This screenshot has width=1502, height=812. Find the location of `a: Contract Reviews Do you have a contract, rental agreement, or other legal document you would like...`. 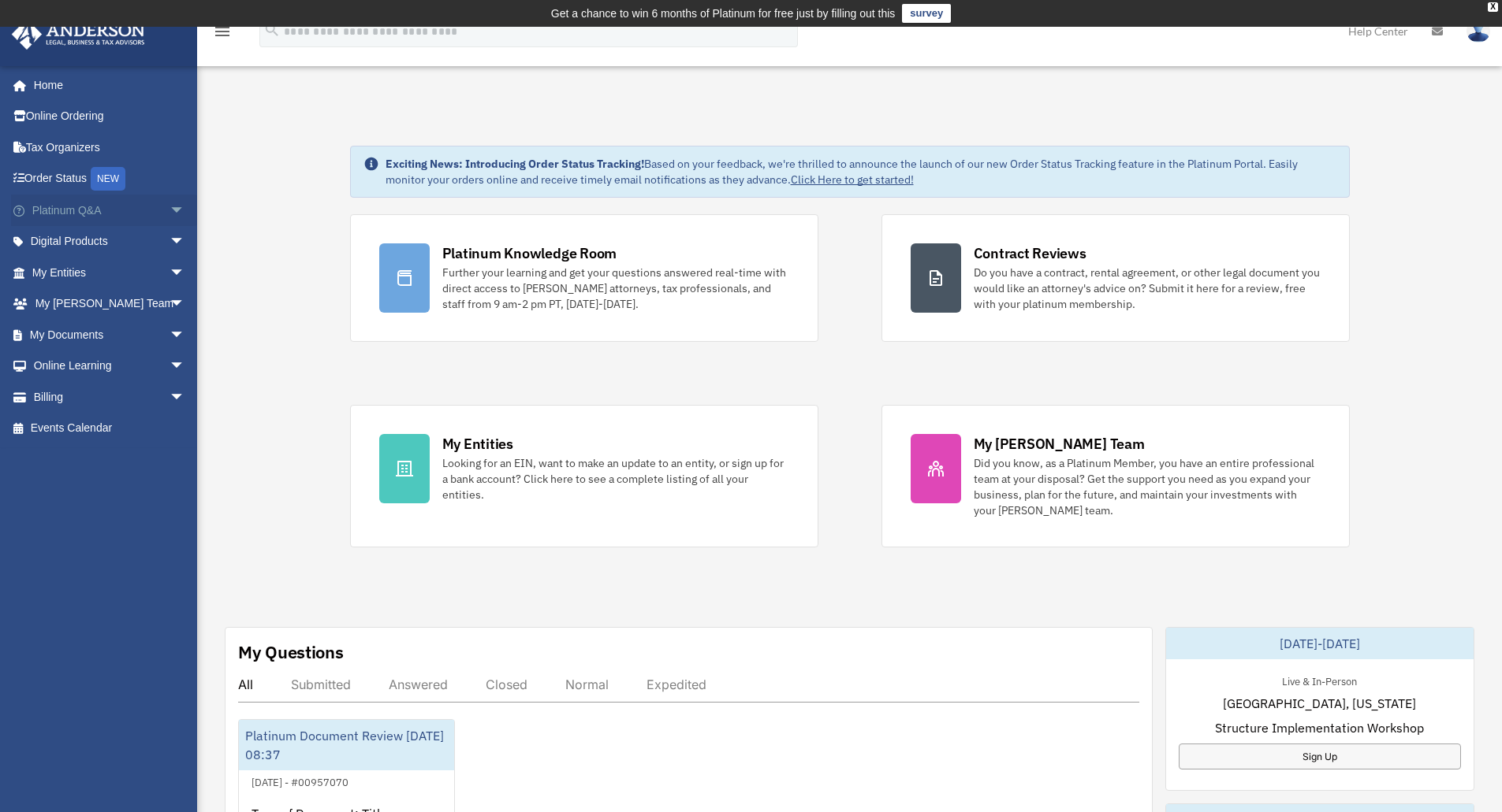

a: Contract Reviews Do you have a contract, rental agreement, or other legal document you would like... is located at coordinates (1116, 278).